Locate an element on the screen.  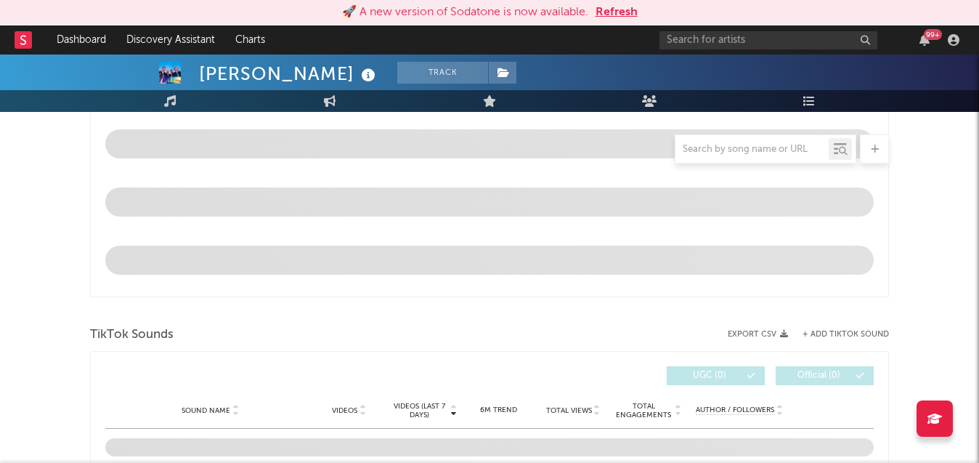
span: Sound Name is located at coordinates (206, 410).